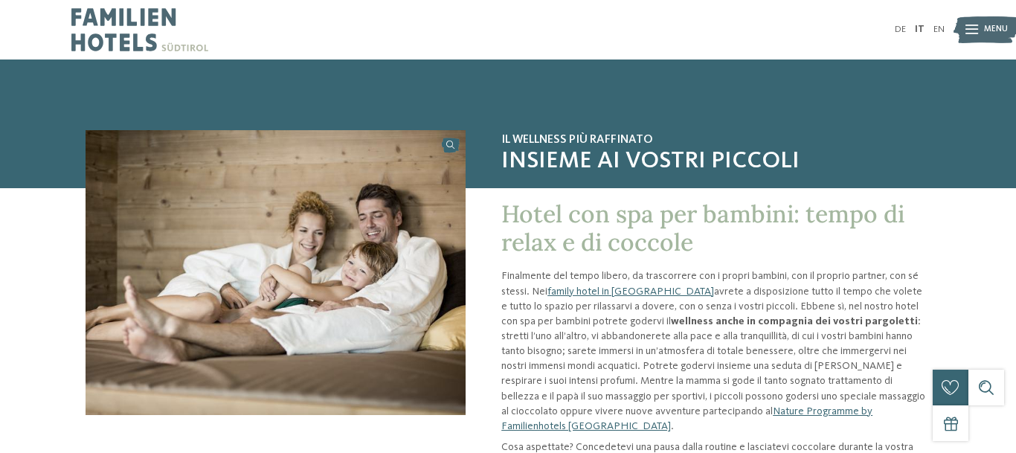  I want to click on span: Menu, so click(996, 30).